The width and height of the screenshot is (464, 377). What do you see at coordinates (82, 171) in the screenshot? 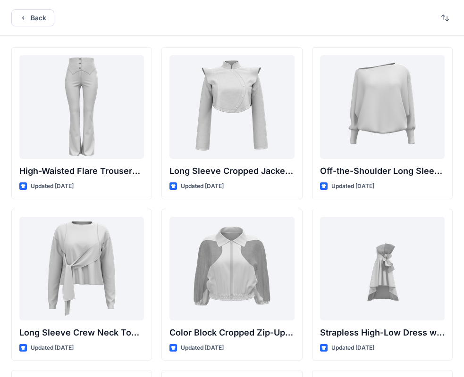
I see `p: High-Waisted Flare Trousers with Button Detail` at bounding box center [82, 171].